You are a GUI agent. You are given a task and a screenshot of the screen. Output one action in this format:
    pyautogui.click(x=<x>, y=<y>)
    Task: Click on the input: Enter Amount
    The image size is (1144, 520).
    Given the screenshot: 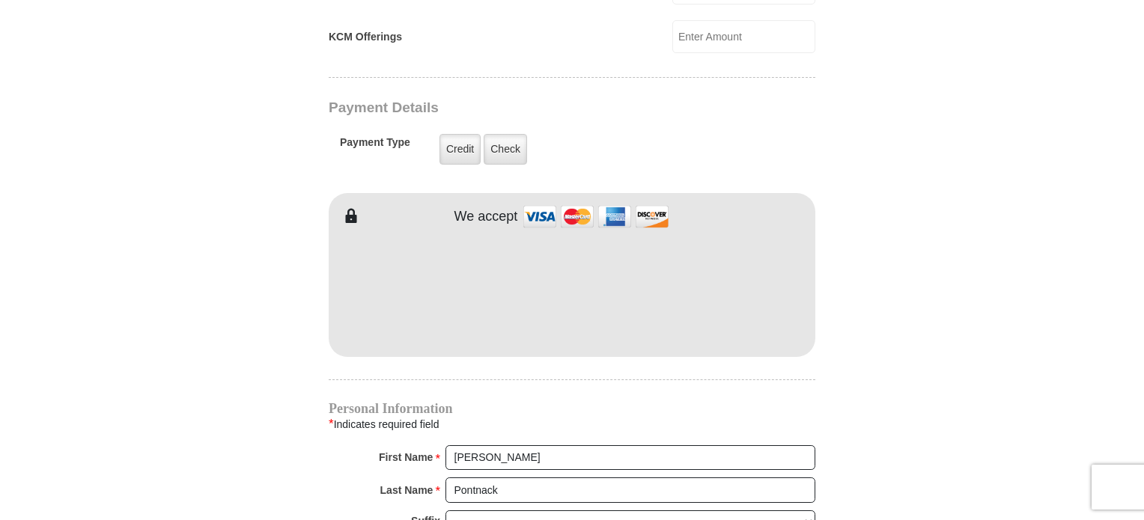 What is the action you would take?
    pyautogui.click(x=743, y=37)
    